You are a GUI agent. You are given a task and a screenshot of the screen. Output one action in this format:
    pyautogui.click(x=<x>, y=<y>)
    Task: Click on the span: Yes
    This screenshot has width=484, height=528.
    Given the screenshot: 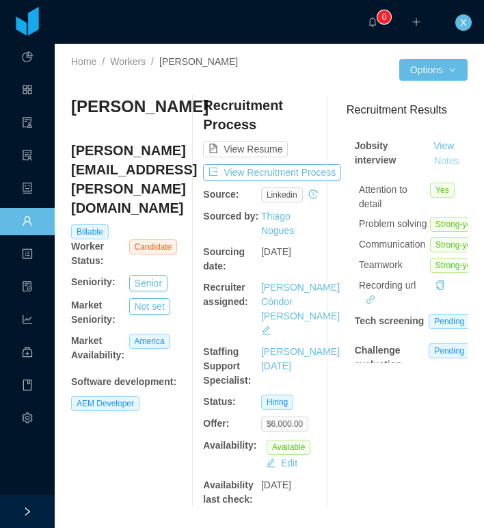 What is the action you would take?
    pyautogui.click(x=442, y=190)
    